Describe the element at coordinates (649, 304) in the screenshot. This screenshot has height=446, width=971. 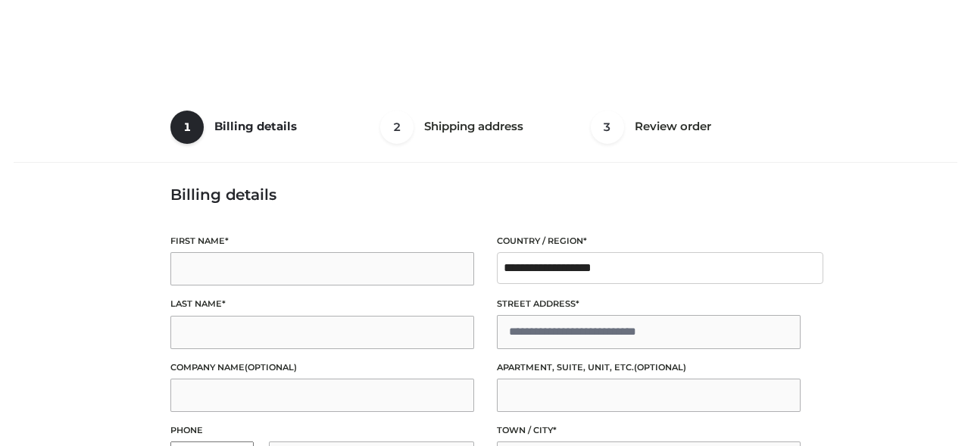
I see `label: Street address` at that location.